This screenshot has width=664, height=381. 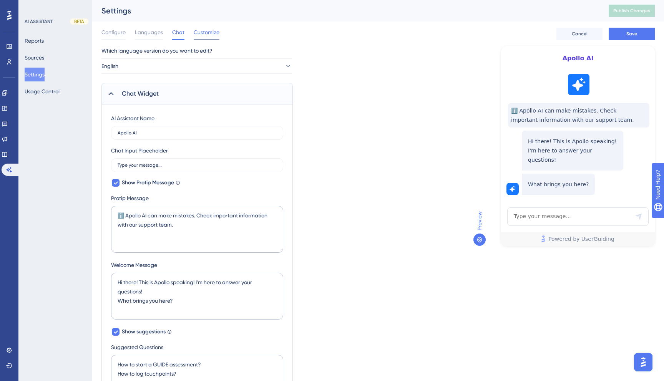 What do you see at coordinates (581, 239) in the screenshot?
I see `span: Powered by UserGuiding` at bounding box center [581, 239].